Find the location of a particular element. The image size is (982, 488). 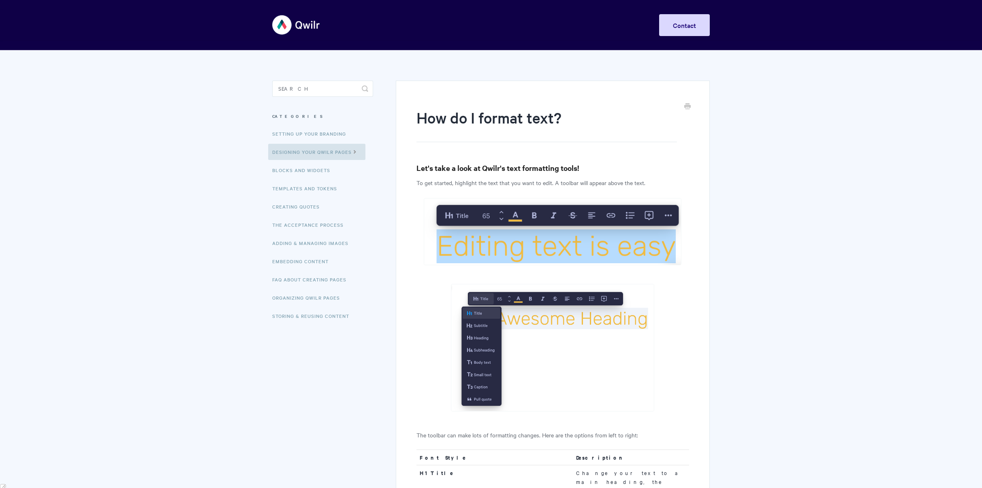

input: Search is located at coordinates (322, 89).